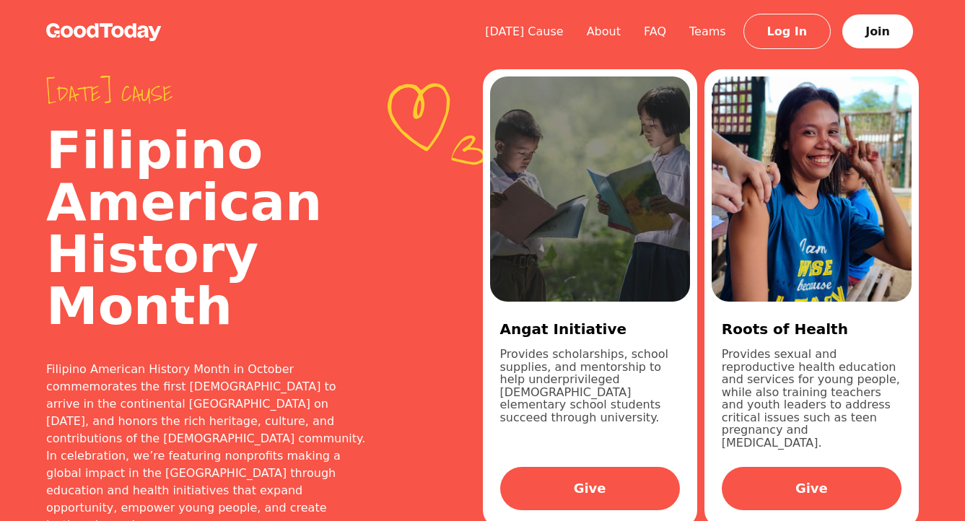 The width and height of the screenshot is (965, 521). I want to click on img: GoodToday, so click(104, 32).